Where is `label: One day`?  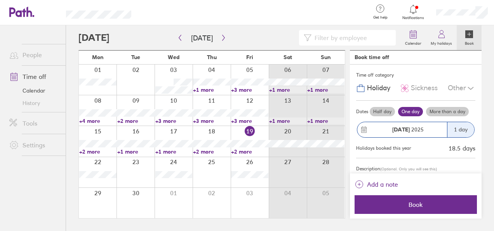 label: One day is located at coordinates (411, 112).